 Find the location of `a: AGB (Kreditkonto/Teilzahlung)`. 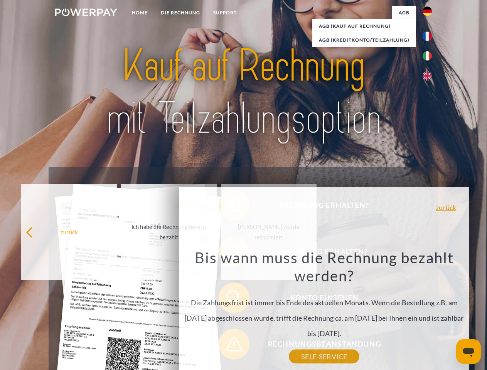

a: AGB (Kreditkonto/Teilzahlung) is located at coordinates (364, 40).